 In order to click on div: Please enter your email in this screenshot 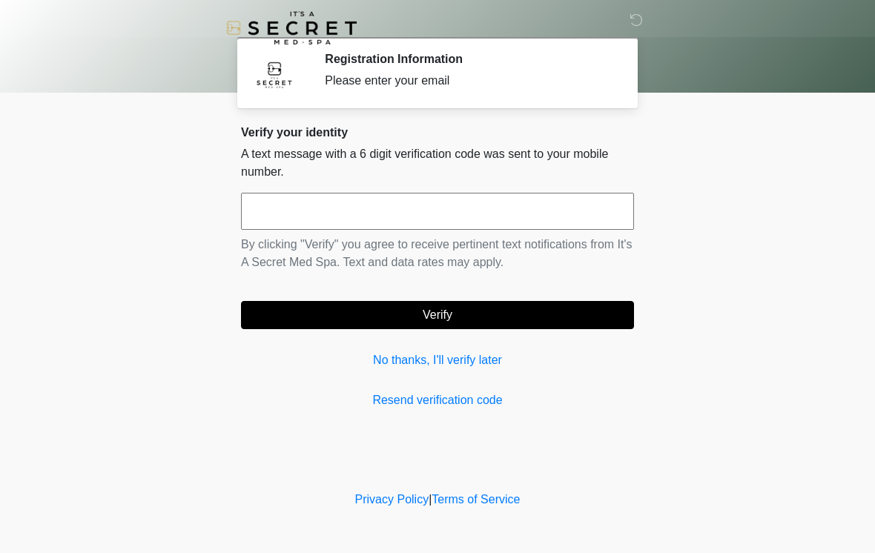, I will do `click(468, 81)`.